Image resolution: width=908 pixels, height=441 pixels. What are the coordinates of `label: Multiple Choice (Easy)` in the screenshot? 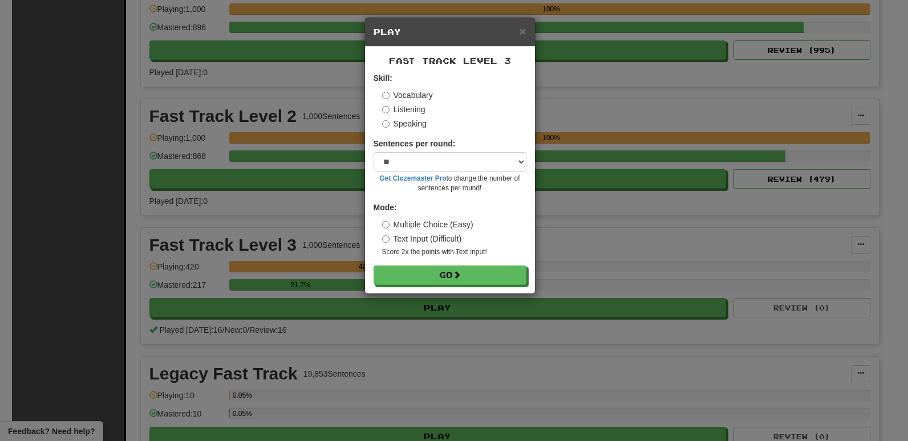 It's located at (428, 225).